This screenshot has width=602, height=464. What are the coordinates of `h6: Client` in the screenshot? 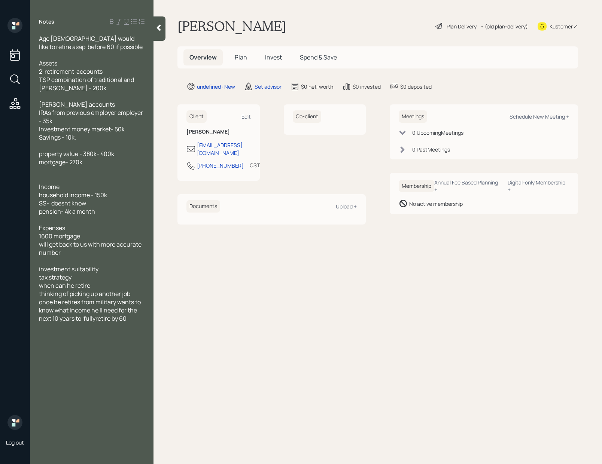 It's located at (196, 116).